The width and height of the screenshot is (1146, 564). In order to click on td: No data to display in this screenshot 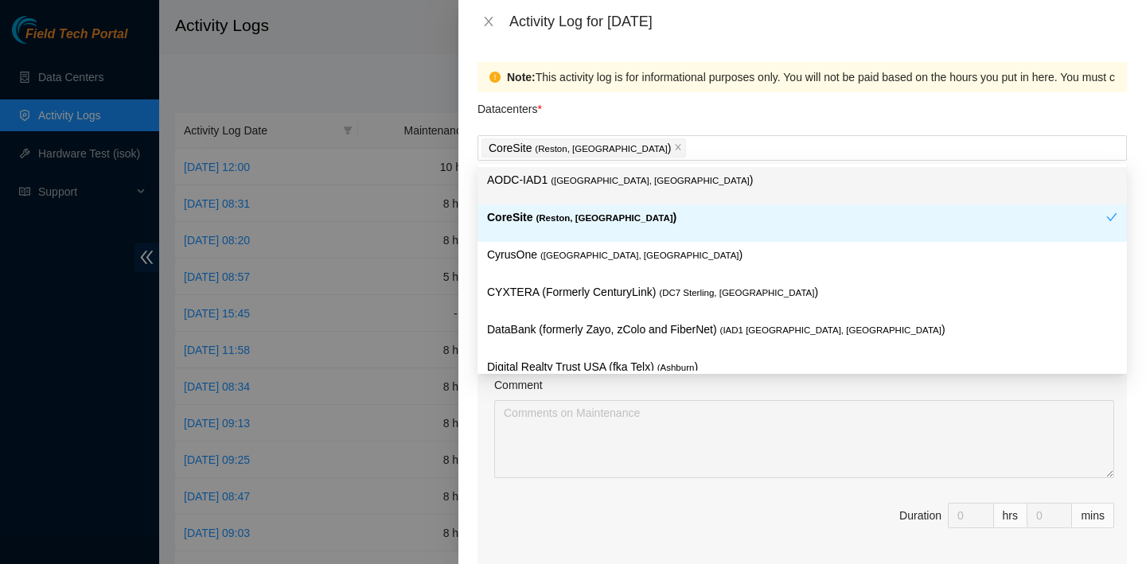, I will do `click(802, 347)`.